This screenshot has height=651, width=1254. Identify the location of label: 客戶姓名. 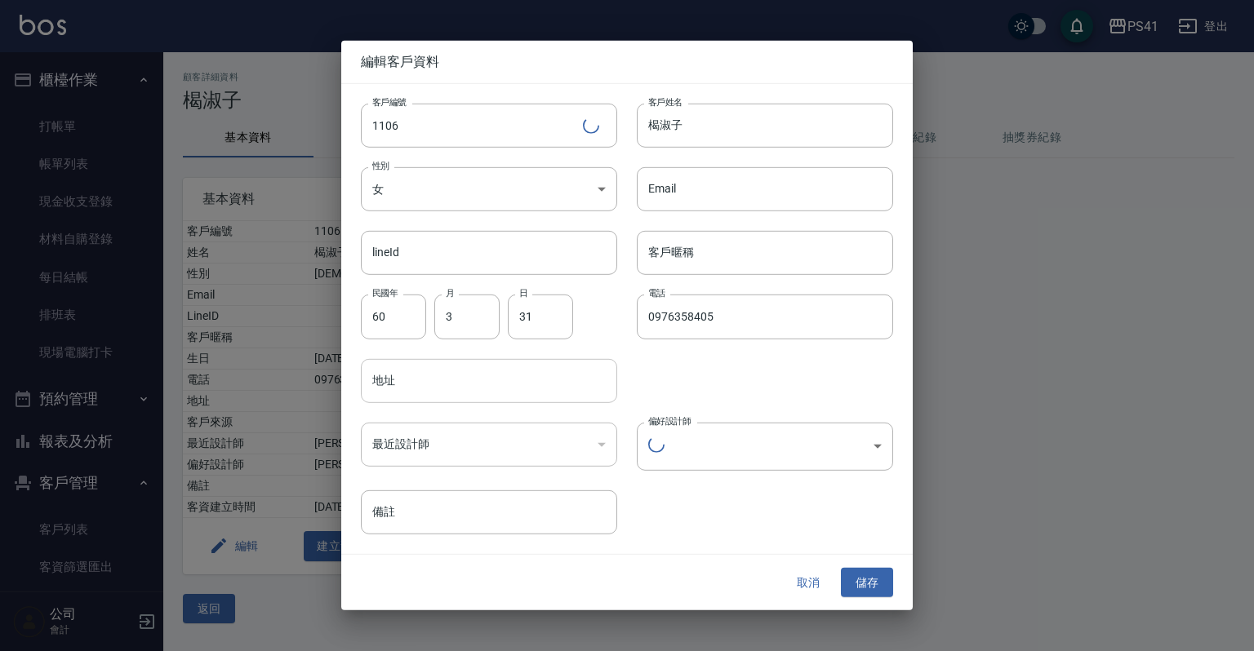
(665, 102).